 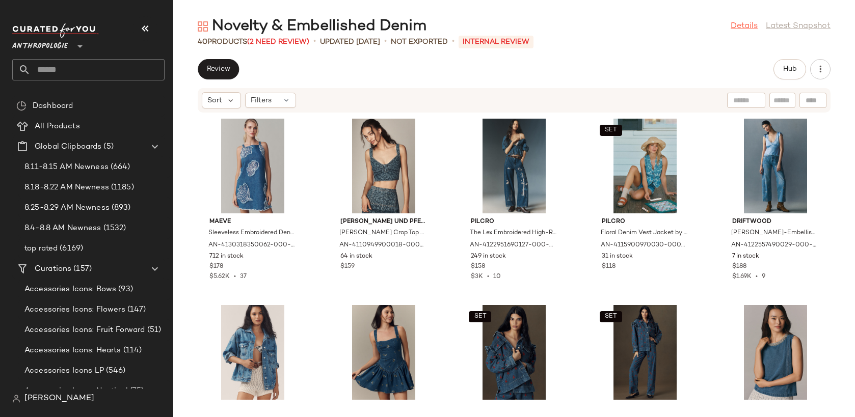 What do you see at coordinates (617, 257) in the screenshot?
I see `span: 31 in stock` at bounding box center [617, 257].